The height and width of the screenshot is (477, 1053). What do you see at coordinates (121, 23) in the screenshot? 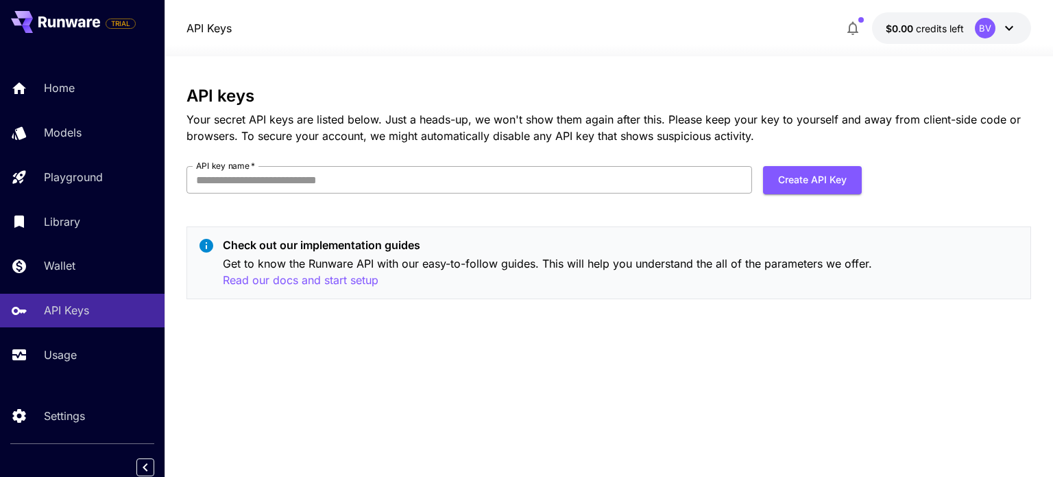
I see `span: Add your payment card to enable full platform functionality.` at bounding box center [121, 23].